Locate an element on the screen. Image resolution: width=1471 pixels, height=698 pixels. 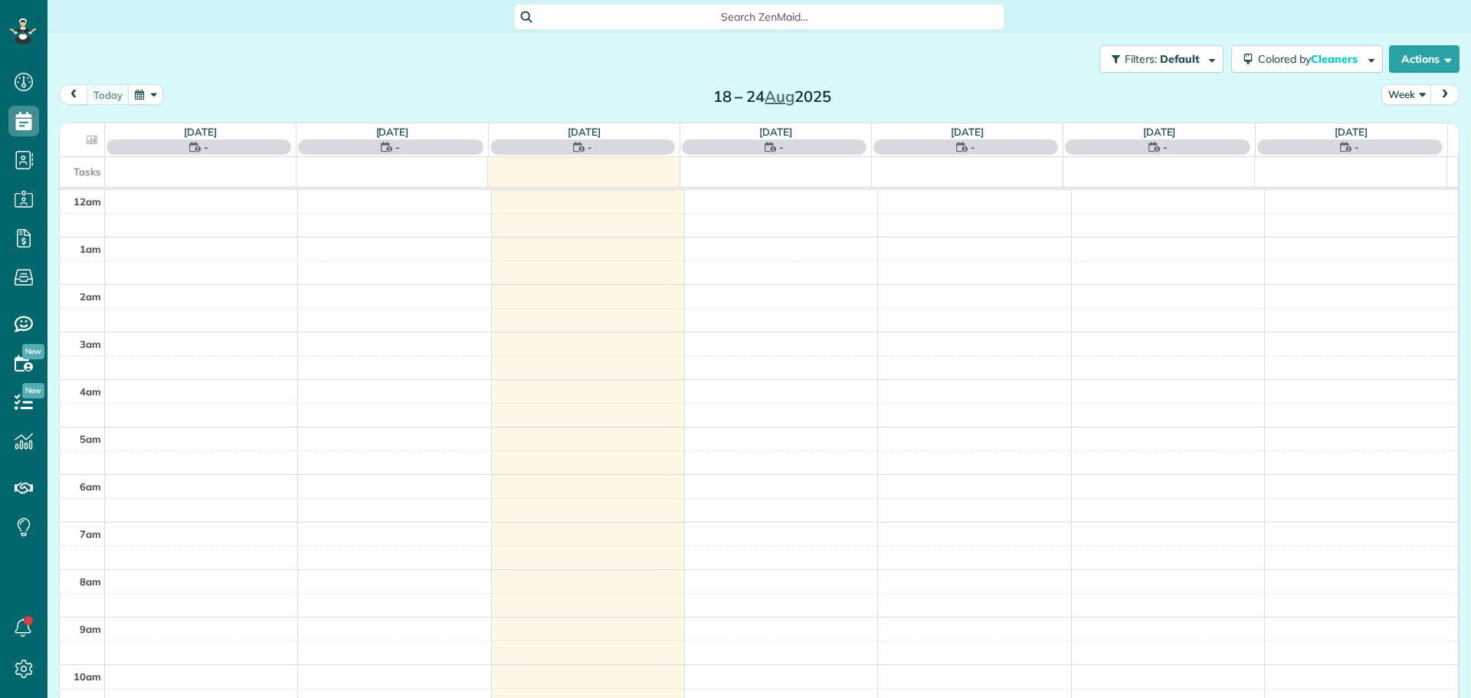
span: Colored by is located at coordinates (1310, 59).